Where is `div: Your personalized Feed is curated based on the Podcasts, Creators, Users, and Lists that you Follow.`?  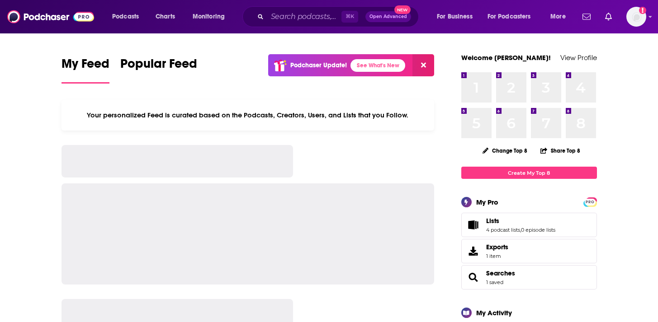 div: Your personalized Feed is curated based on the Podcasts, Creators, Users, and Lists that you Follow. is located at coordinates (248, 115).